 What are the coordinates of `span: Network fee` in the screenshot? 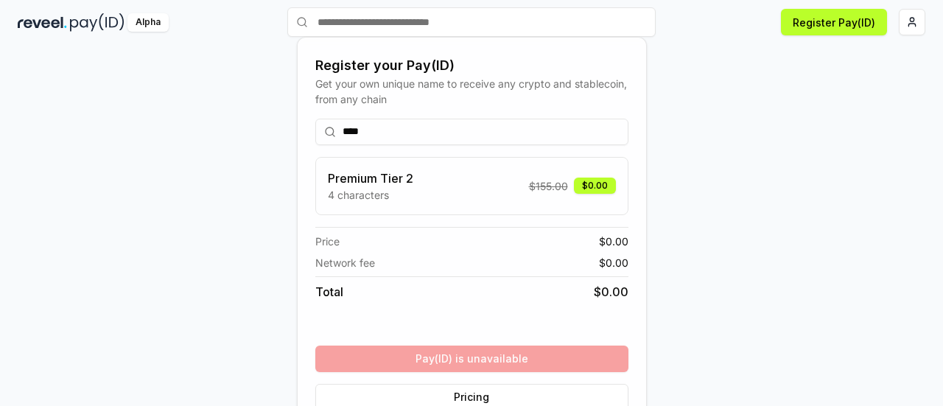 It's located at (345, 262).